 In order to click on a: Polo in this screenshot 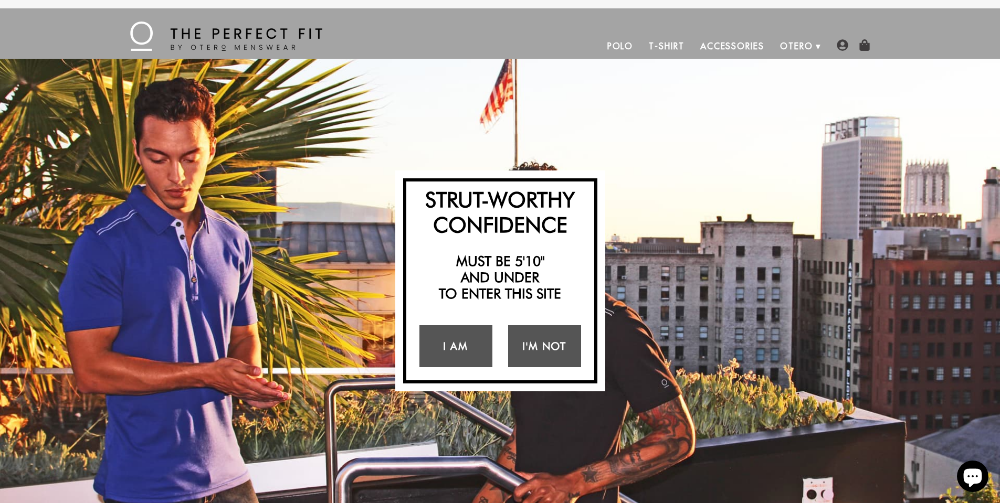, I will do `click(620, 46)`.